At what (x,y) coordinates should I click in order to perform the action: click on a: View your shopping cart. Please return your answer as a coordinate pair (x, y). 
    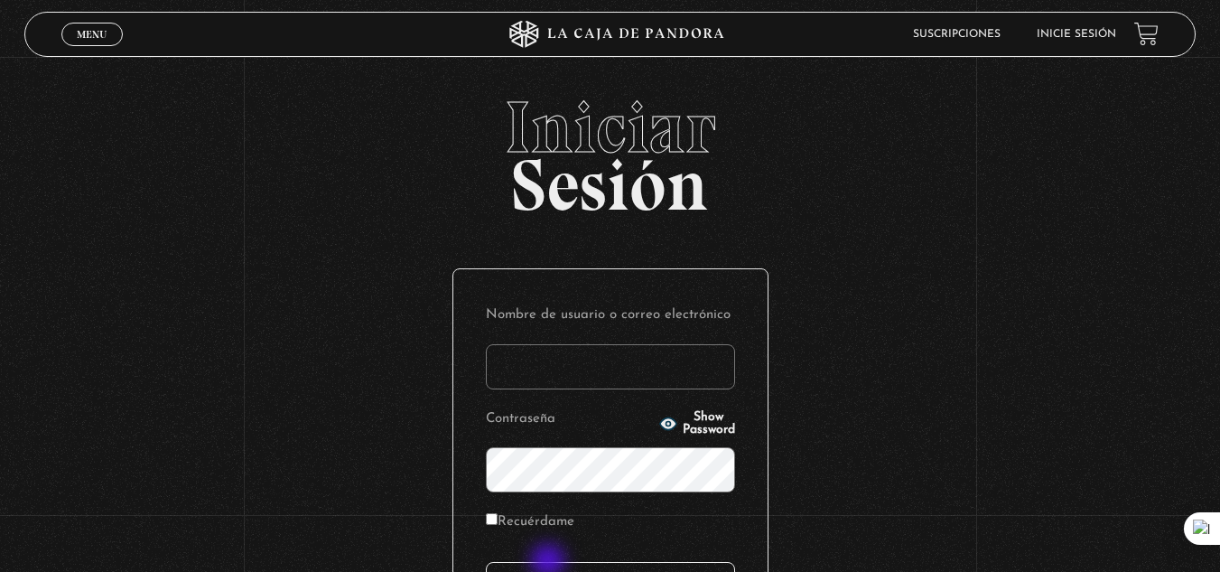
    Looking at the image, I should click on (1146, 33).